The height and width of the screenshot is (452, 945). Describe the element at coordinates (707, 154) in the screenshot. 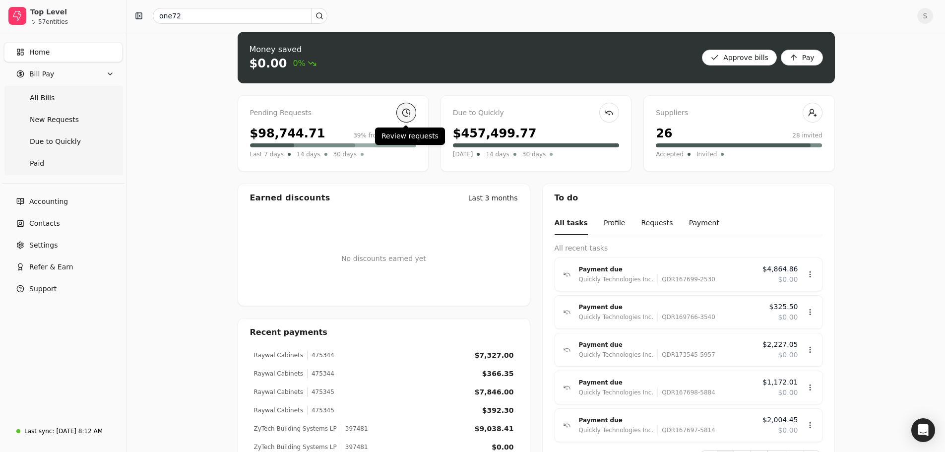

I see `span: Invited` at that location.